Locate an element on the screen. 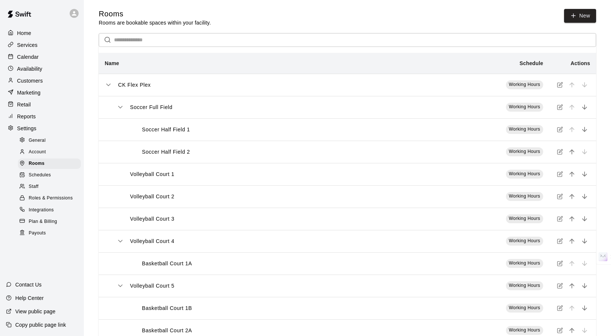 The height and width of the screenshot is (336, 611). a: Schedules is located at coordinates (51, 175).